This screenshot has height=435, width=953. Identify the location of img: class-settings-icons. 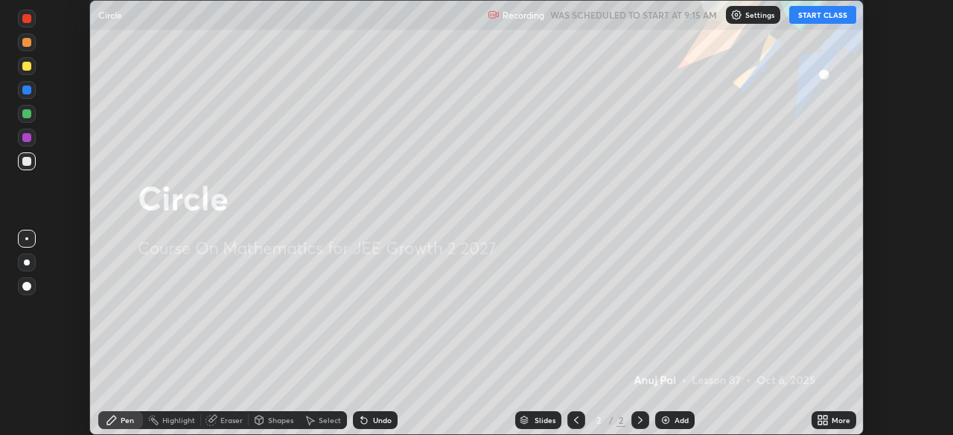
(736, 15).